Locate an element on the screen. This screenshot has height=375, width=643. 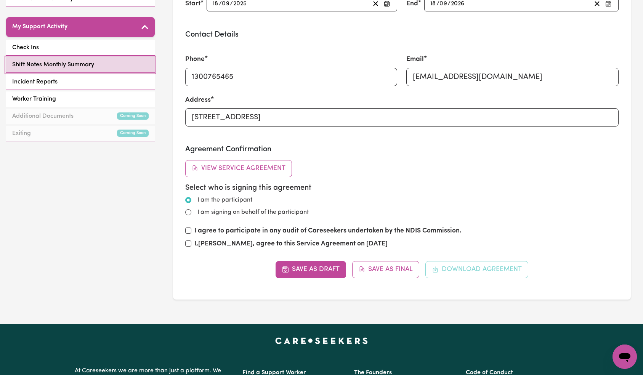
span: Shift Notes Monthly Summary is located at coordinates (53, 65).